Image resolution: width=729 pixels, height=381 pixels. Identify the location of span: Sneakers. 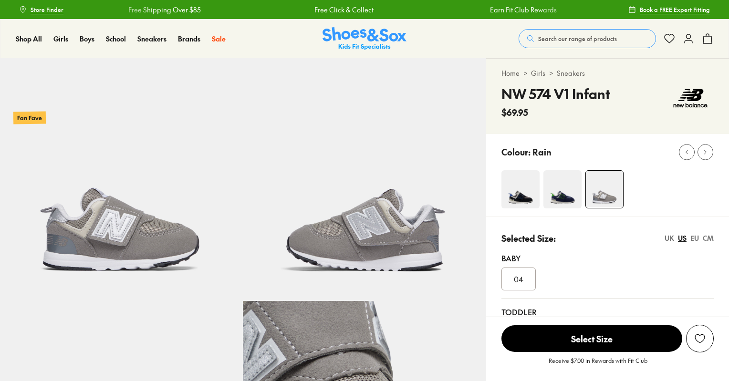
(152, 39).